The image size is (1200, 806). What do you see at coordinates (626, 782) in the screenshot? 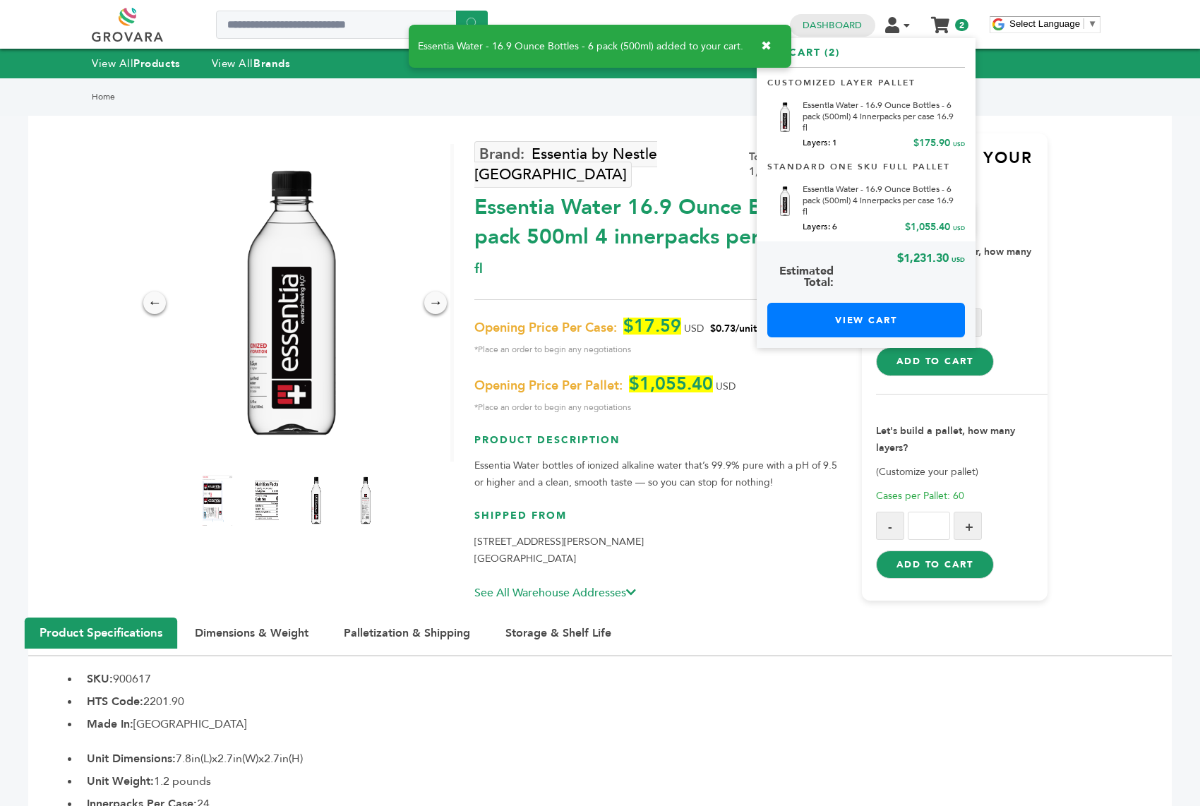
I see `li: 1.2 pounds` at bounding box center [626, 782].